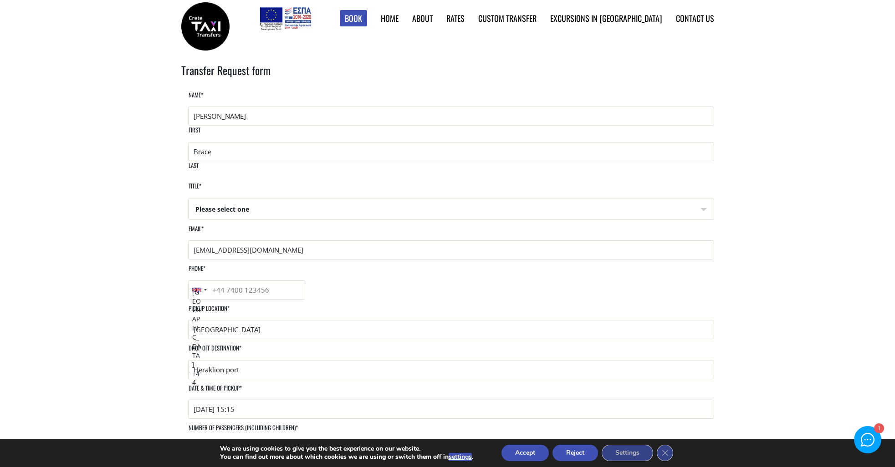 The height and width of the screenshot is (467, 895). I want to click on a: Rates, so click(455, 18).